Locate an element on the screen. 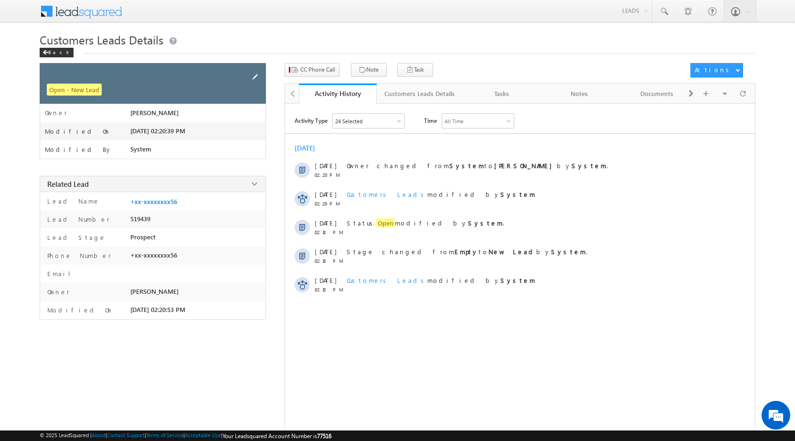  span: Customers Leads Details is located at coordinates (101, 40).